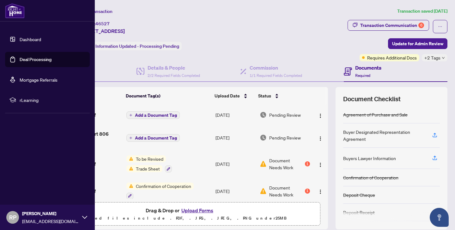 This screenshot has height=230, width=455. I want to click on span: Required, so click(363, 75).